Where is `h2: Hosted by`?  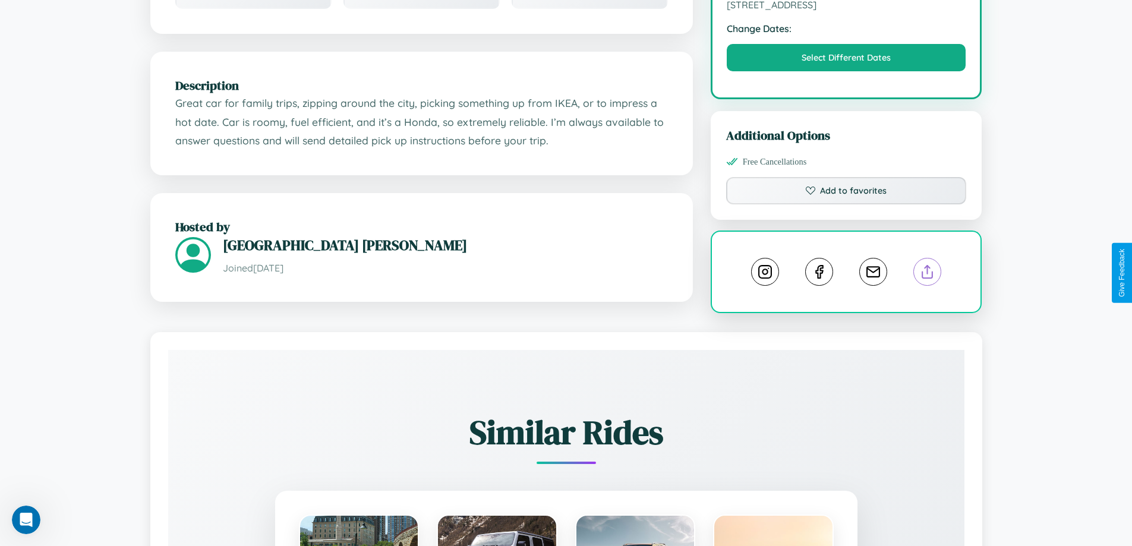
h2: Hosted by is located at coordinates (421, 226).